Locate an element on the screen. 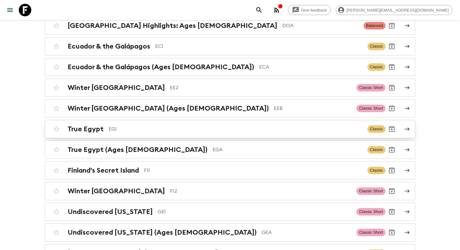  span: Give feedback is located at coordinates (314, 10).